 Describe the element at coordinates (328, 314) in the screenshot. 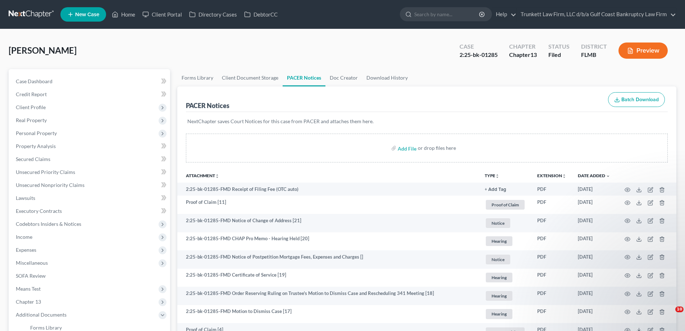

I see `td: 2:25-bk-01285-FMD Motion to Dismiss Case [17]` at that location.